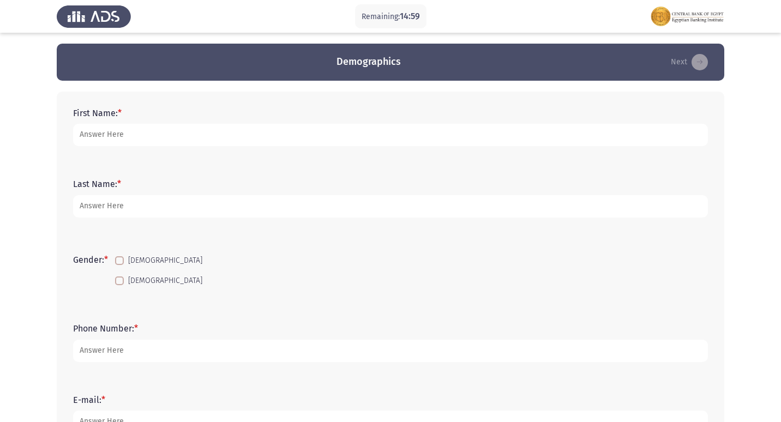  Describe the element at coordinates (690, 62) in the screenshot. I see `button: load next page` at that location.